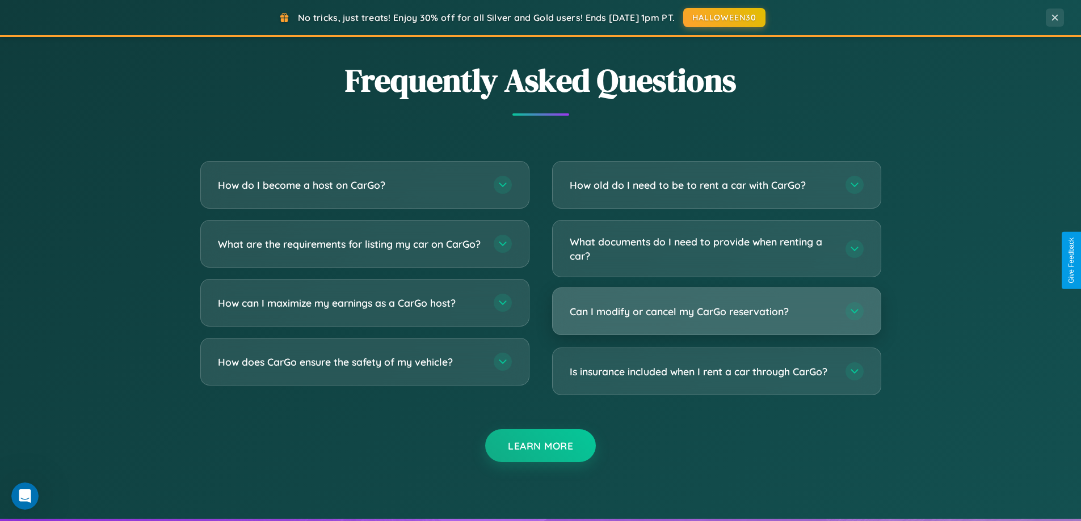 The height and width of the screenshot is (521, 1081). What do you see at coordinates (702, 248) in the screenshot?
I see `h3: What documents do I need to provide when renting a car?` at bounding box center [702, 248].